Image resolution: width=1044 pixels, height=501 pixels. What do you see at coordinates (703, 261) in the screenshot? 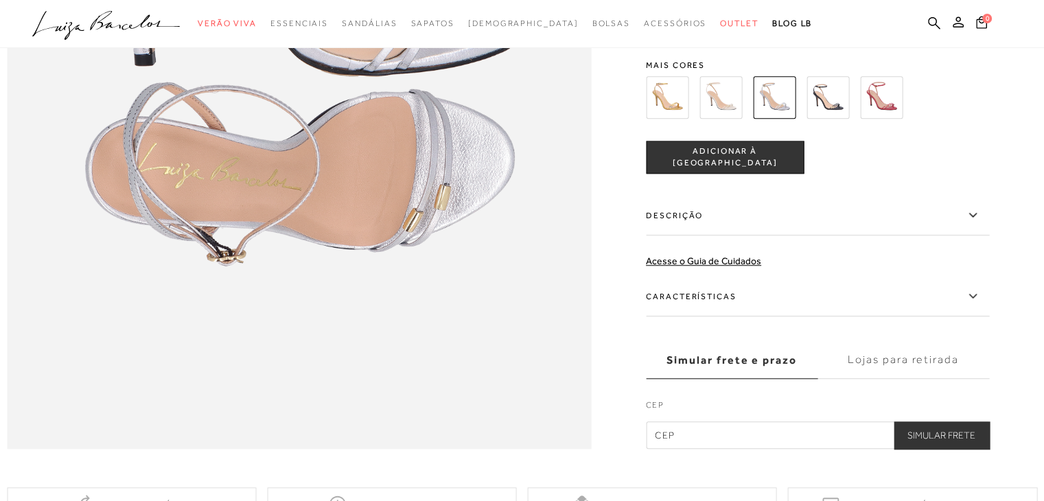
I see `a: Acesse o Guia de Cuidados` at bounding box center [703, 261].